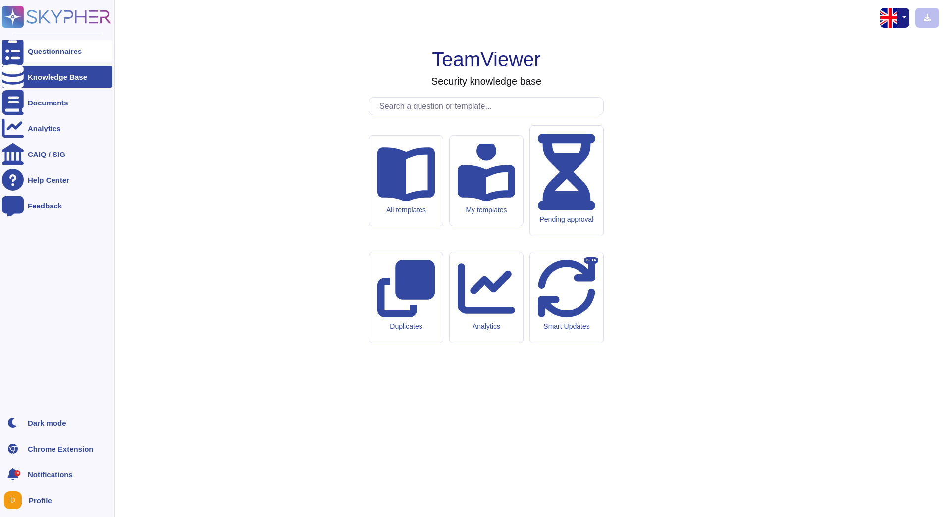 The height and width of the screenshot is (517, 947). I want to click on a: CAIQ / SIG, so click(57, 154).